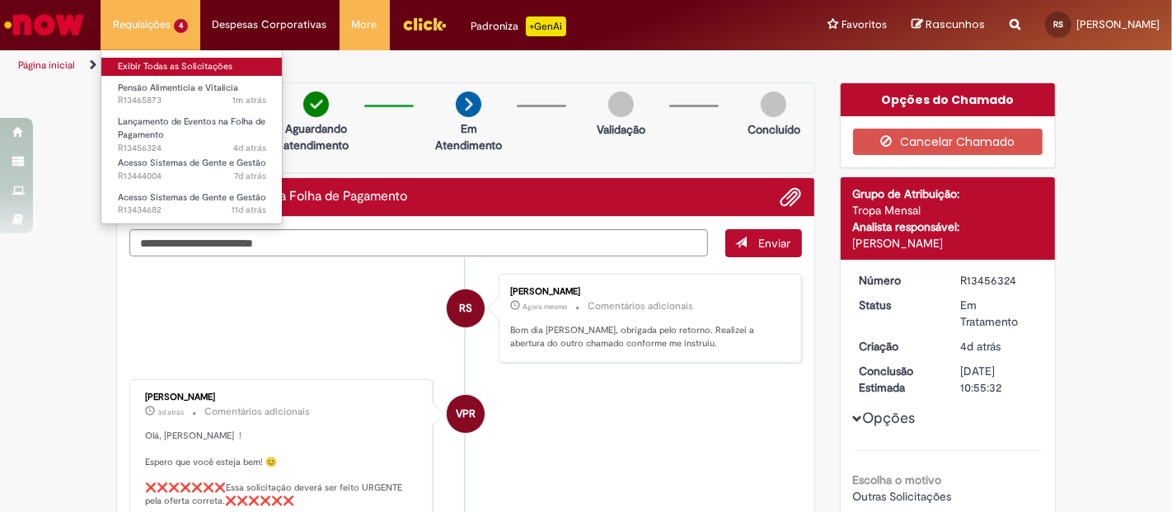 The width and height of the screenshot is (1172, 512). I want to click on span: Rascunhos, so click(955, 24).